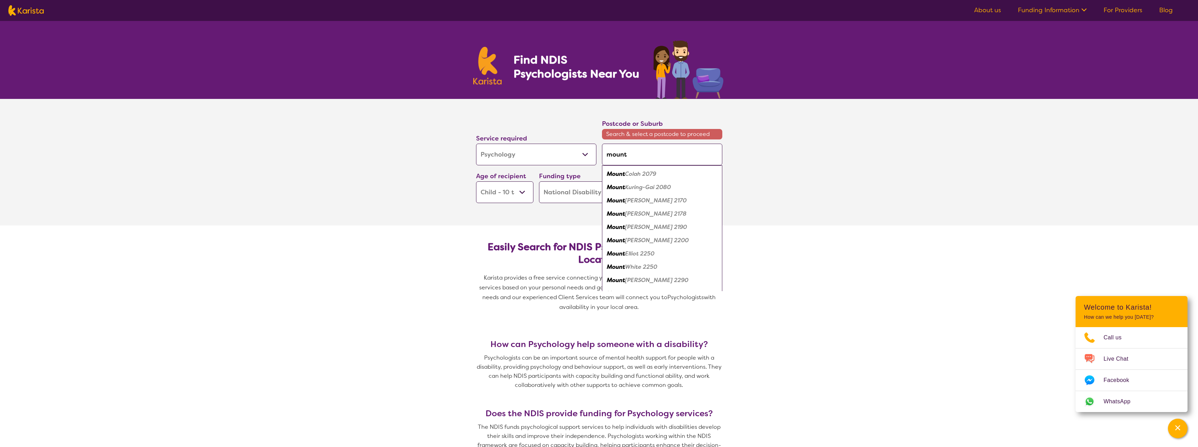 The height and width of the screenshot is (447, 1198). What do you see at coordinates (1166, 10) in the screenshot?
I see `a: Blog` at bounding box center [1166, 10].